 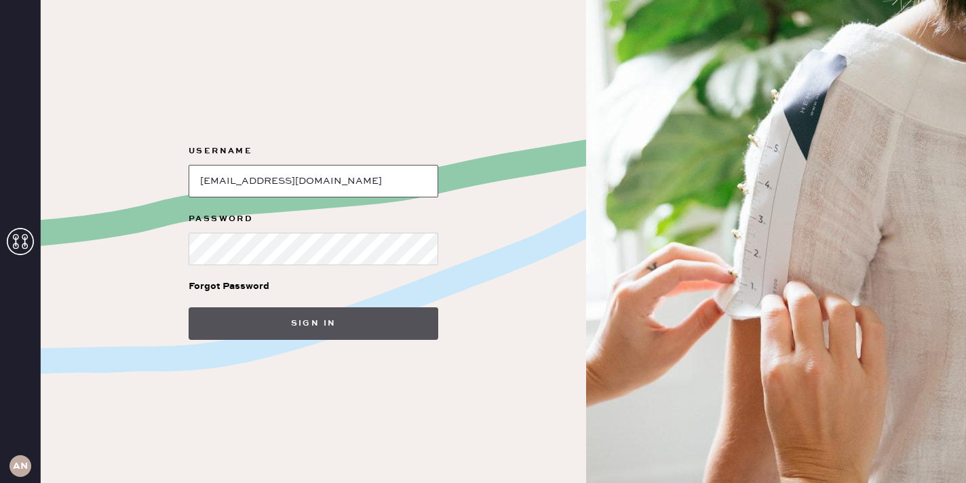 What do you see at coordinates (229, 286) in the screenshot?
I see `a: Forgot Password` at bounding box center [229, 286].